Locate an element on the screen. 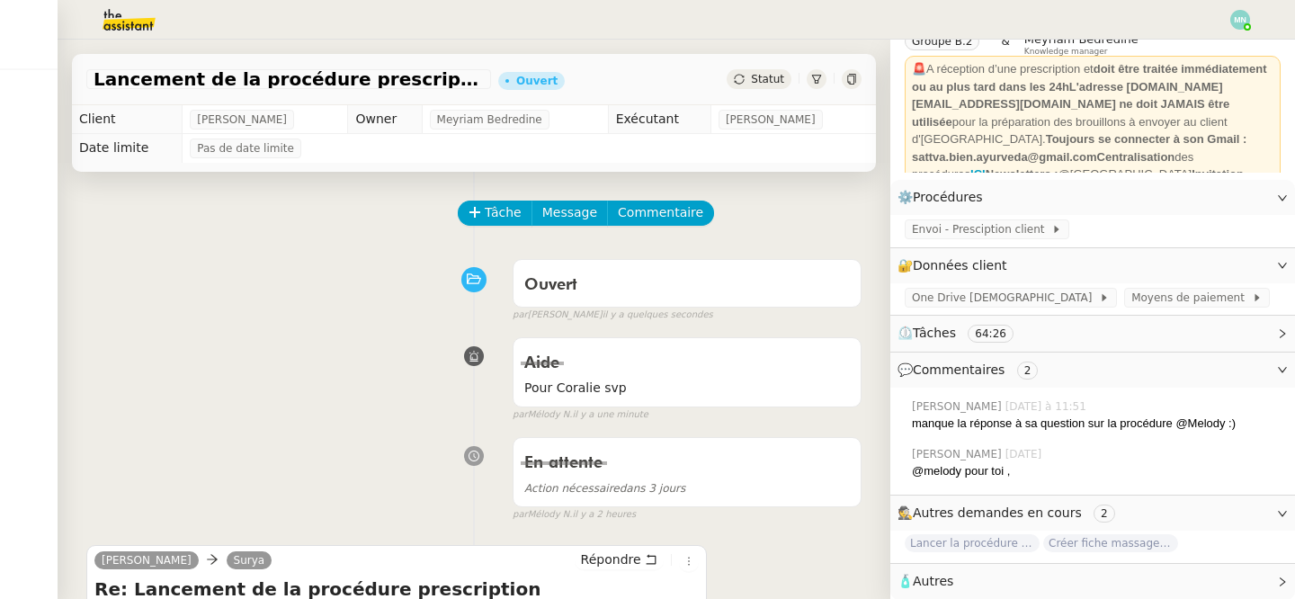  span: Autres demandes en cours is located at coordinates (998, 513).